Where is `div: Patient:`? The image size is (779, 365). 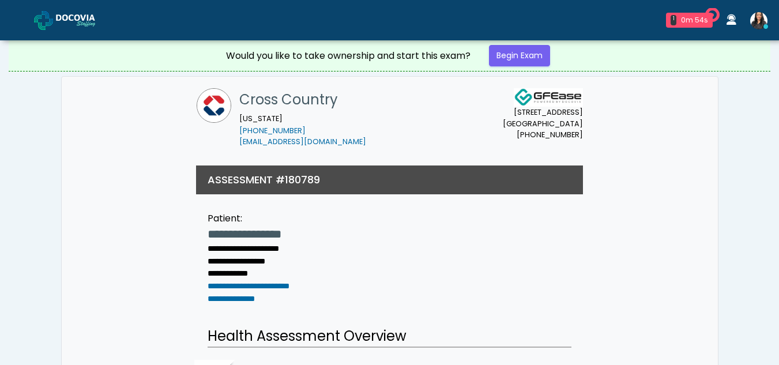
div: Patient: is located at coordinates (249, 219).